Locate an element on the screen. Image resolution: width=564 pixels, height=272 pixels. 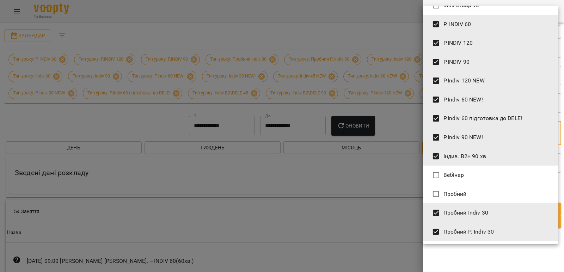
span: P. INDIV 60 is located at coordinates (457, 24).